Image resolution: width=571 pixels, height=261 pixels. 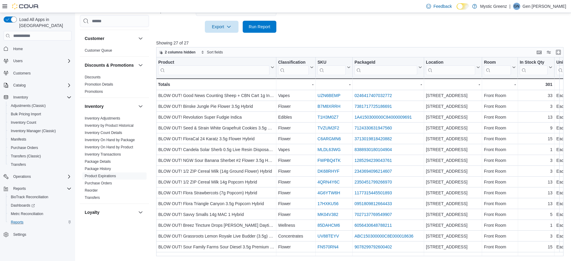 What do you see at coordinates (94, 38) in the screenshot?
I see `h3: Customer` at bounding box center [94, 38].